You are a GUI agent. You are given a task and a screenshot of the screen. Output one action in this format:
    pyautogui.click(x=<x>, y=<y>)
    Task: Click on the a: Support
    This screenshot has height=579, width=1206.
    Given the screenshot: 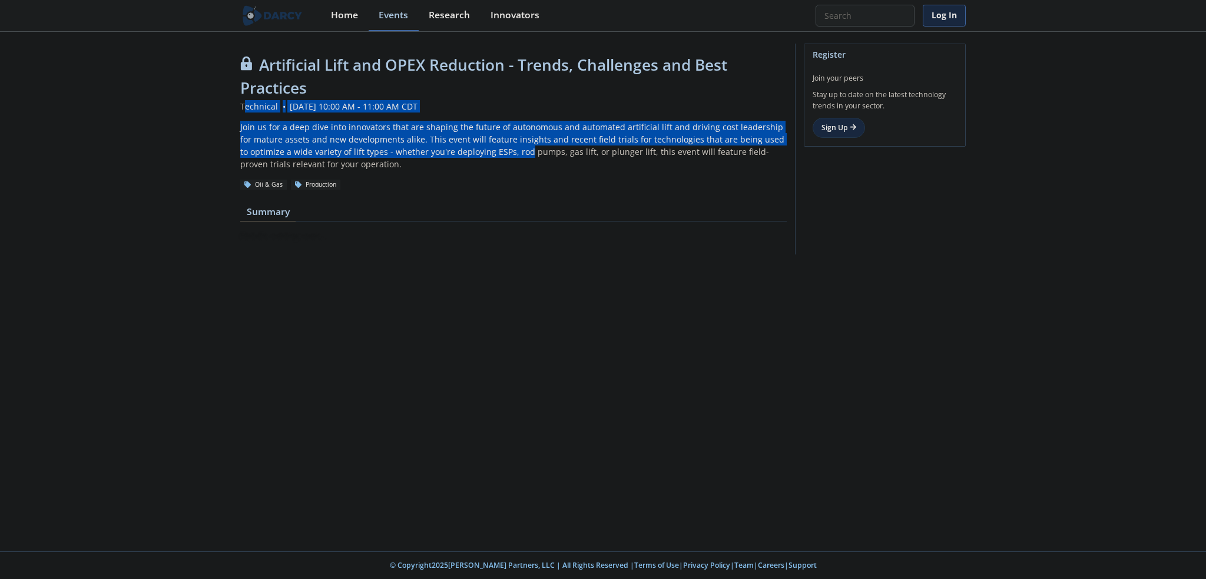 What is the action you would take?
    pyautogui.click(x=803, y=565)
    